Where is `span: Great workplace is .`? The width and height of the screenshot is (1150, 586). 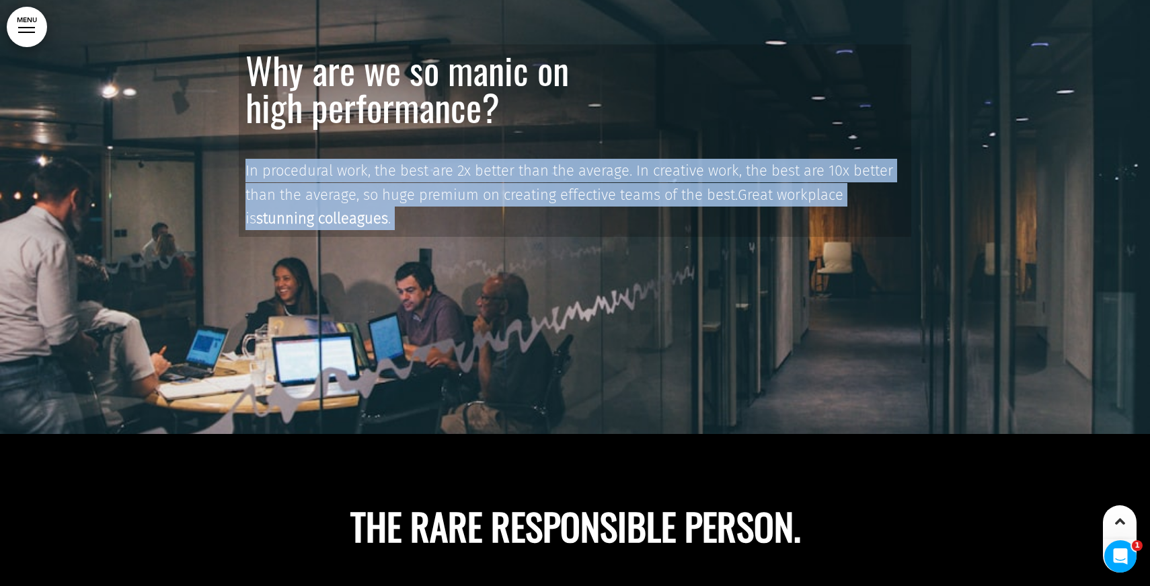 span: Great workplace is . is located at coordinates (544, 206).